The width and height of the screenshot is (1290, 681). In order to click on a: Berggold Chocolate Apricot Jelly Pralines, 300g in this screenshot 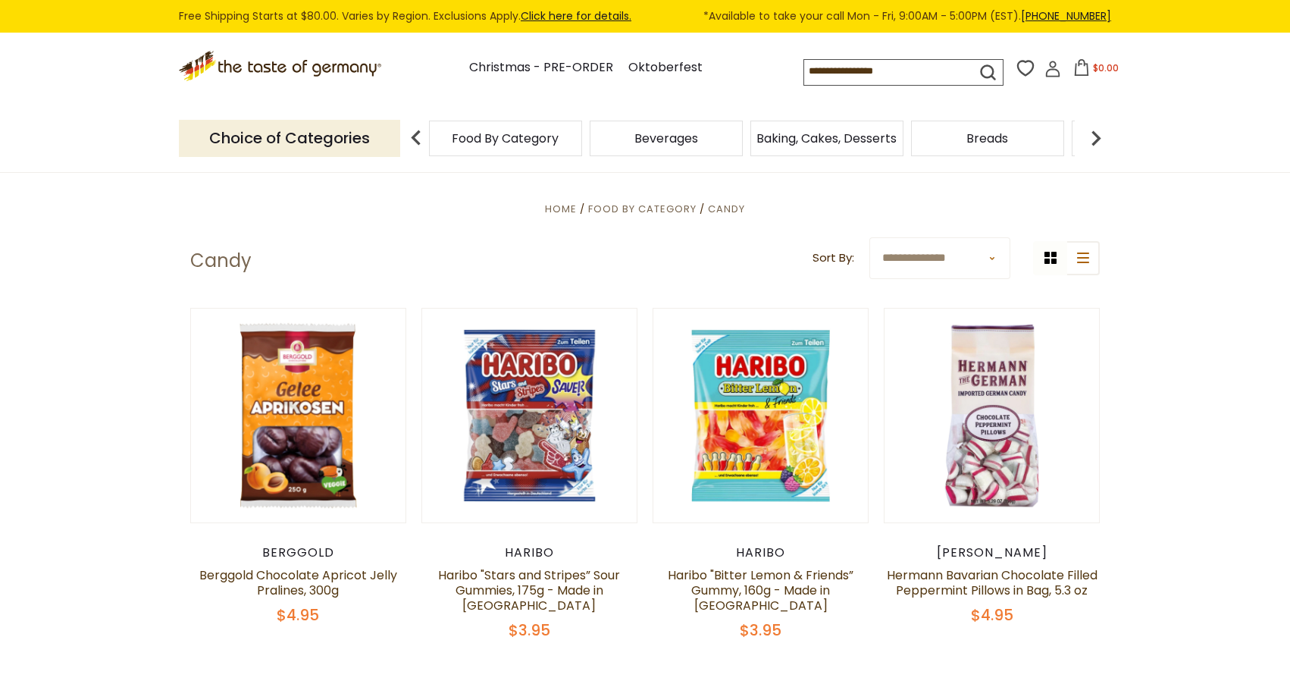, I will do `click(298, 582)`.